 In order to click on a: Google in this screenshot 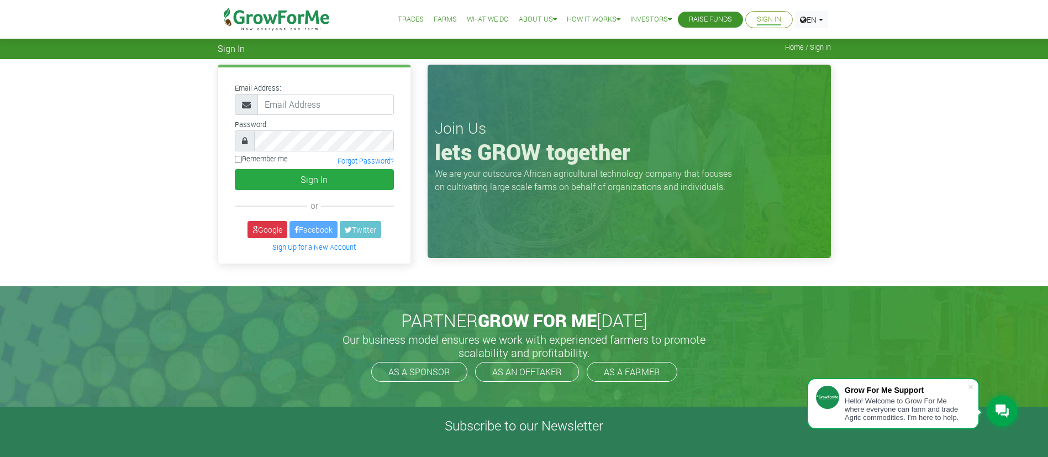, I will do `click(267, 229)`.